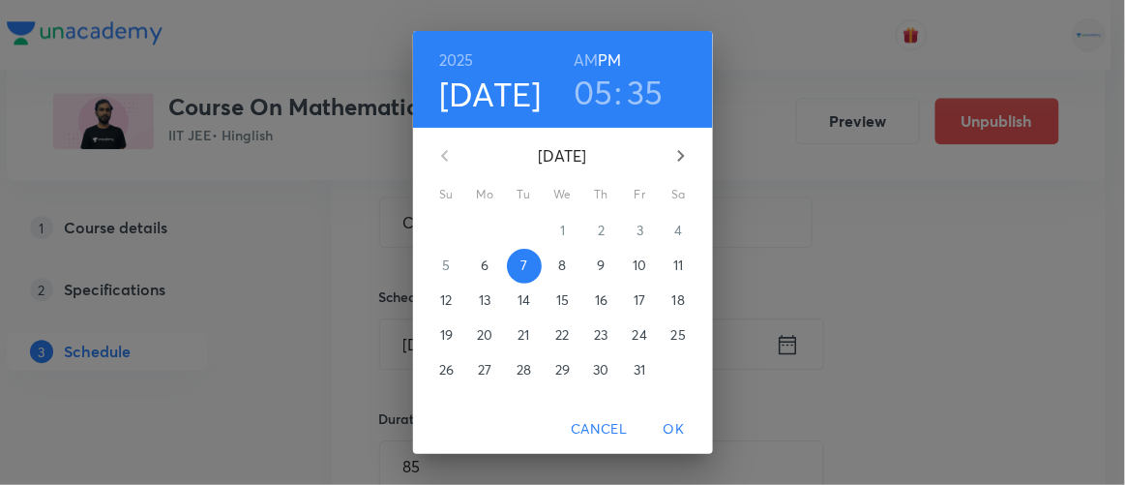 The width and height of the screenshot is (1125, 485). I want to click on button: 9, so click(602, 266).